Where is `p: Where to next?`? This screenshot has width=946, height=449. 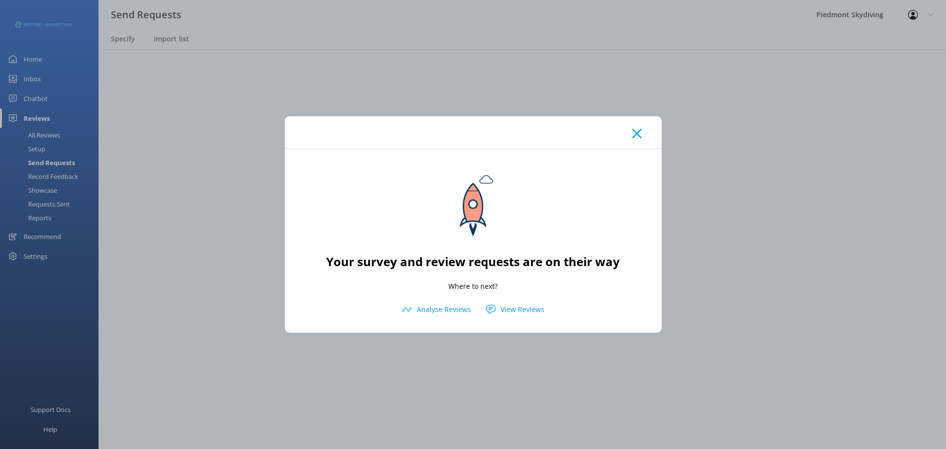
p: Where to next? is located at coordinates (473, 286).